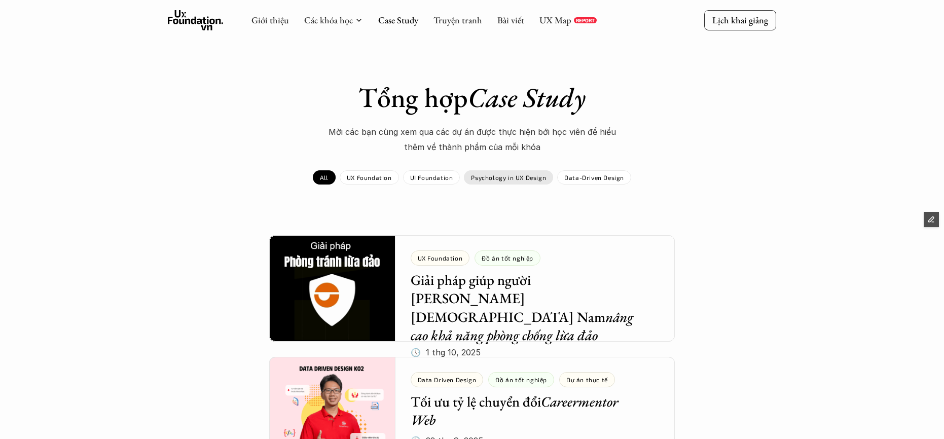 The image size is (944, 439). Describe the element at coordinates (329, 20) in the screenshot. I see `a: Các khóa học` at that location.